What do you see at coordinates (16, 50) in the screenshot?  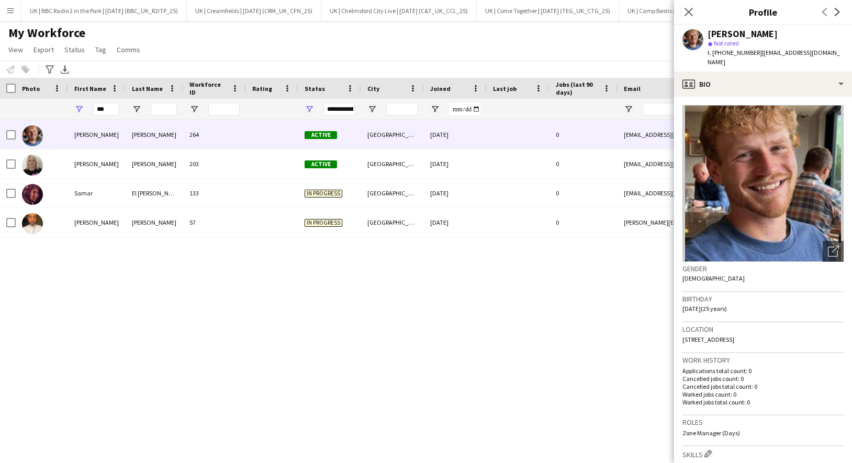 I see `a: View` at bounding box center [16, 50].